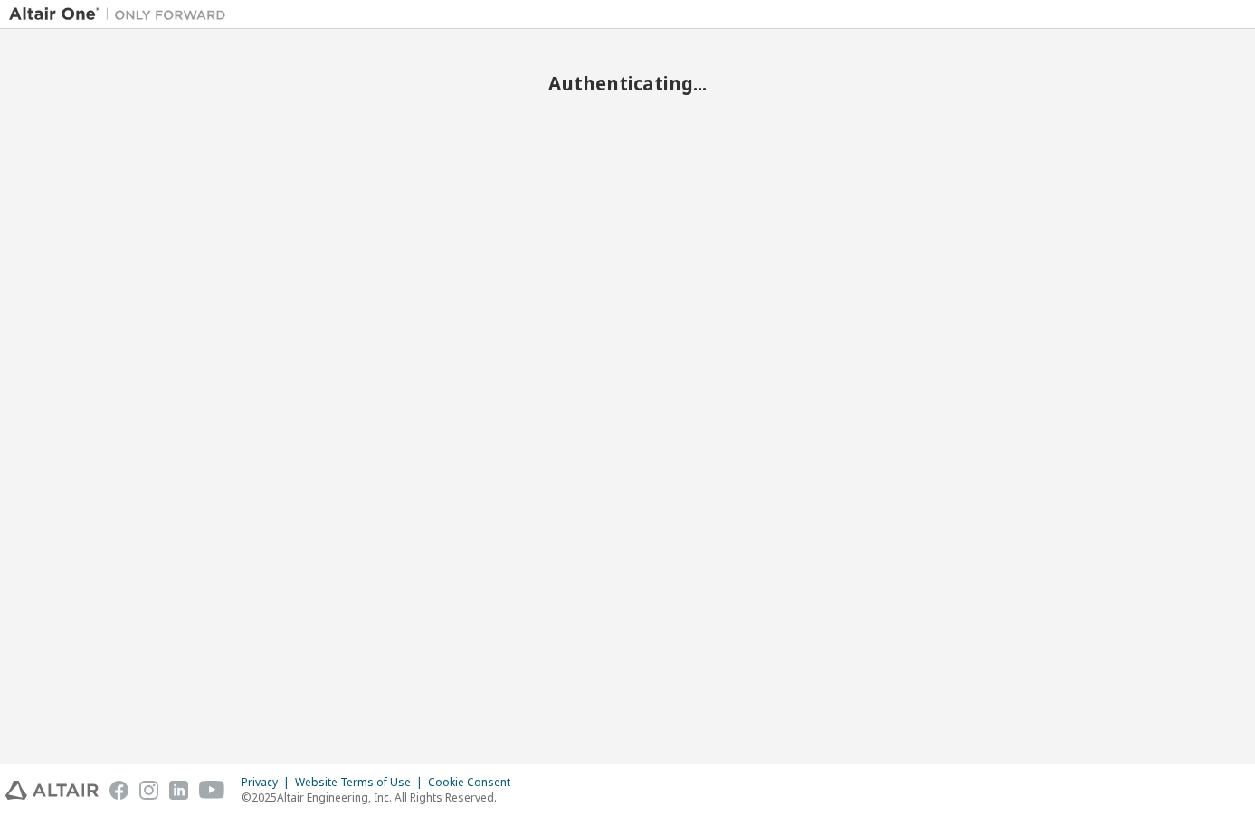  I want to click on p: © 2025 Altair Engineering, Inc. All Rights Reserved., so click(381, 797).